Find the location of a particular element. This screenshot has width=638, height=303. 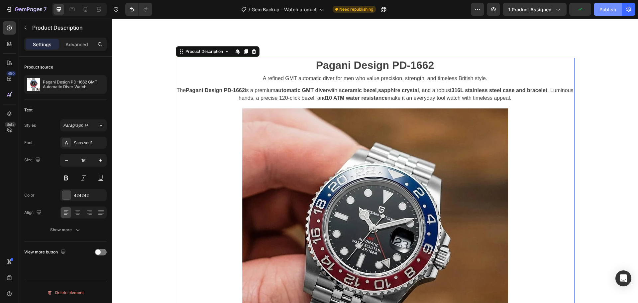

div: Undo/Redo is located at coordinates (138, 9).